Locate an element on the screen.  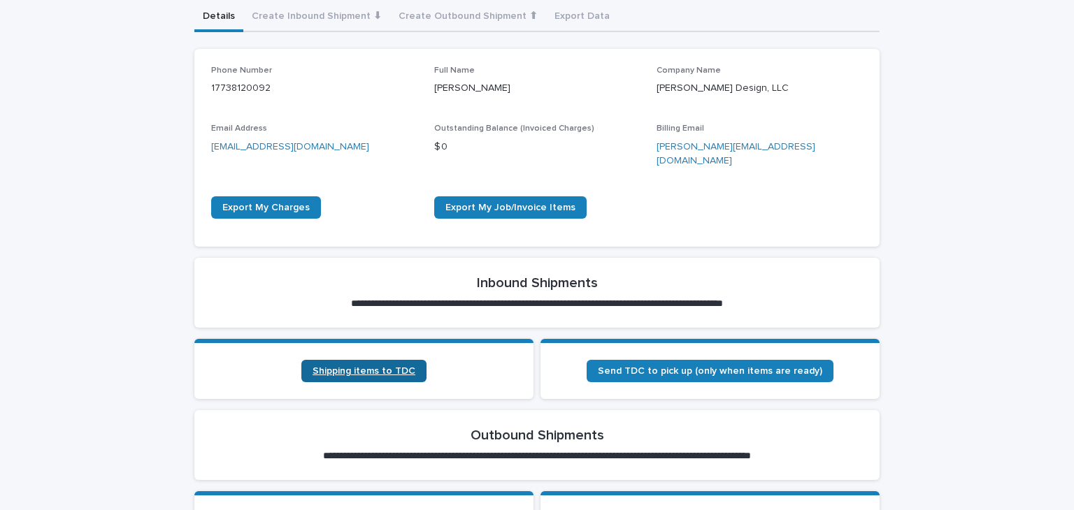
span: Email Address is located at coordinates (239, 129).